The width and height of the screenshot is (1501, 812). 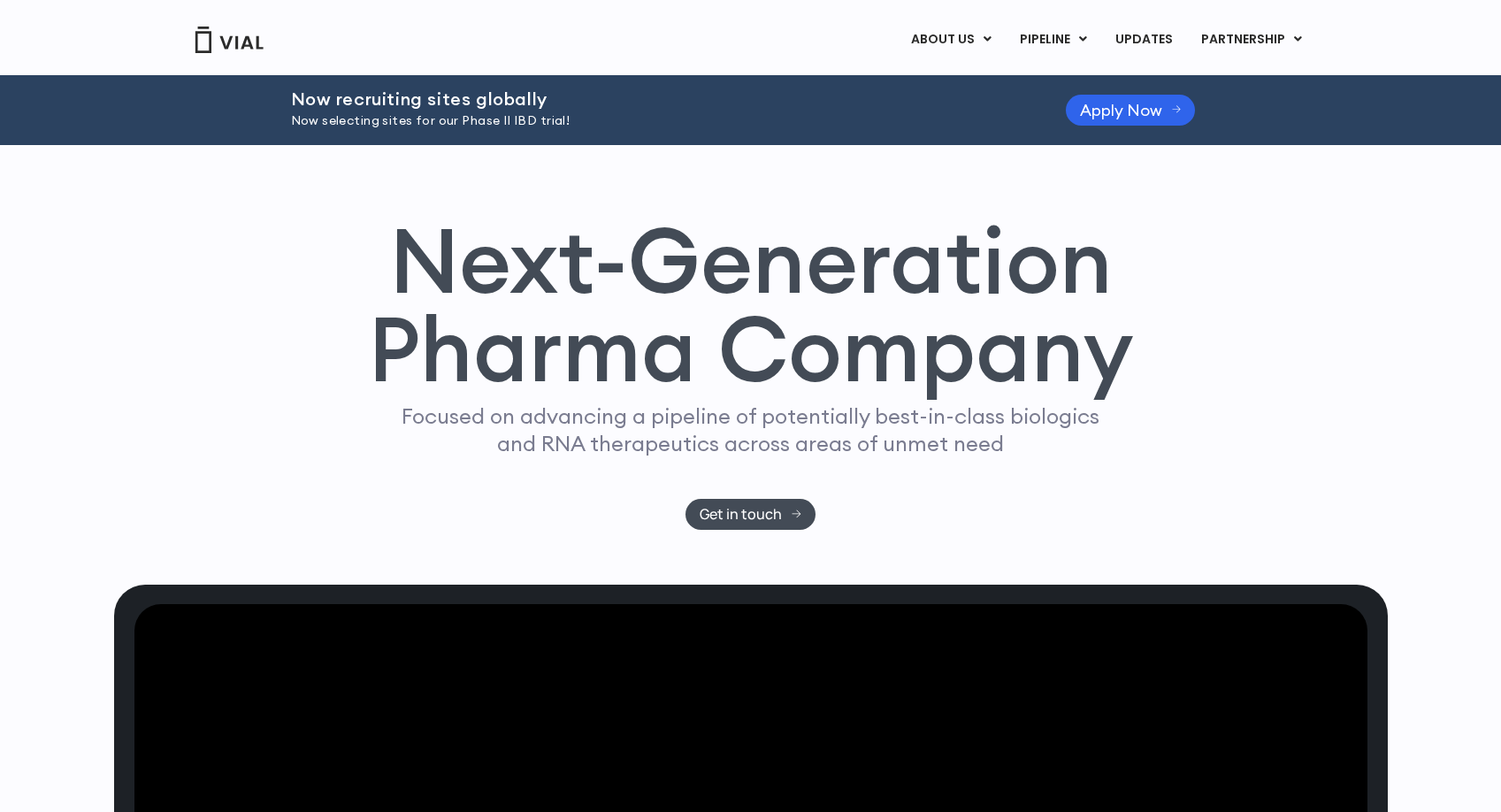 I want to click on a: Apply Now, so click(x=1131, y=110).